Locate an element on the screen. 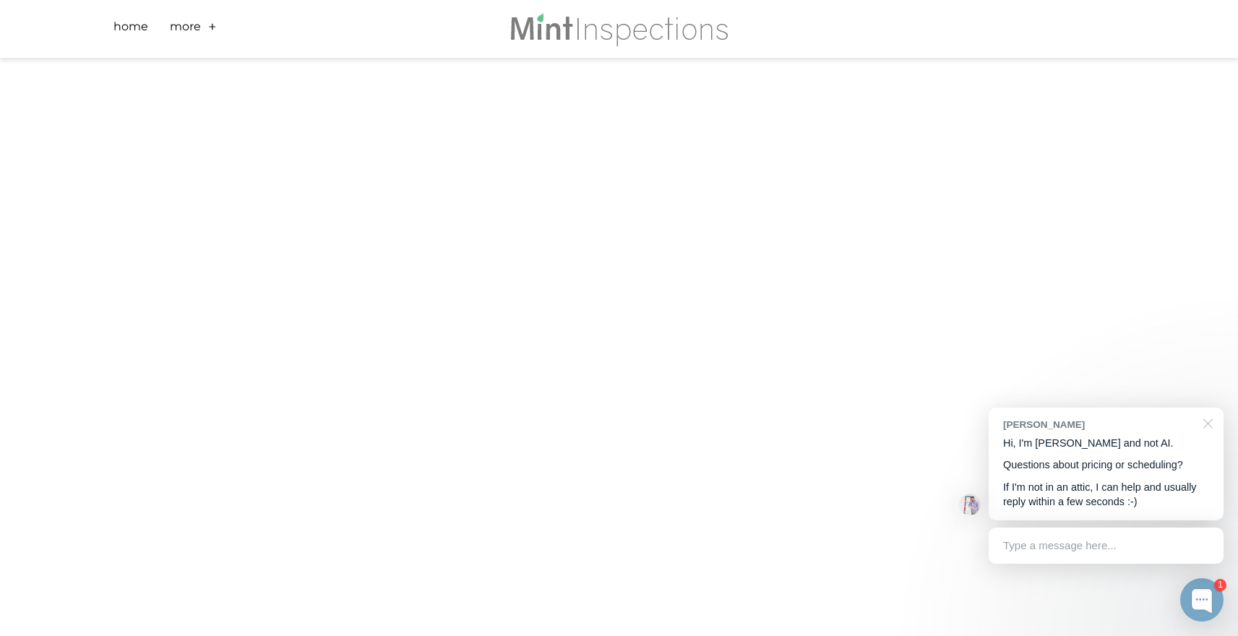  p: If I'm not in an attic, I can help and usually reply within a few seconds :-) is located at coordinates (1106, 495).